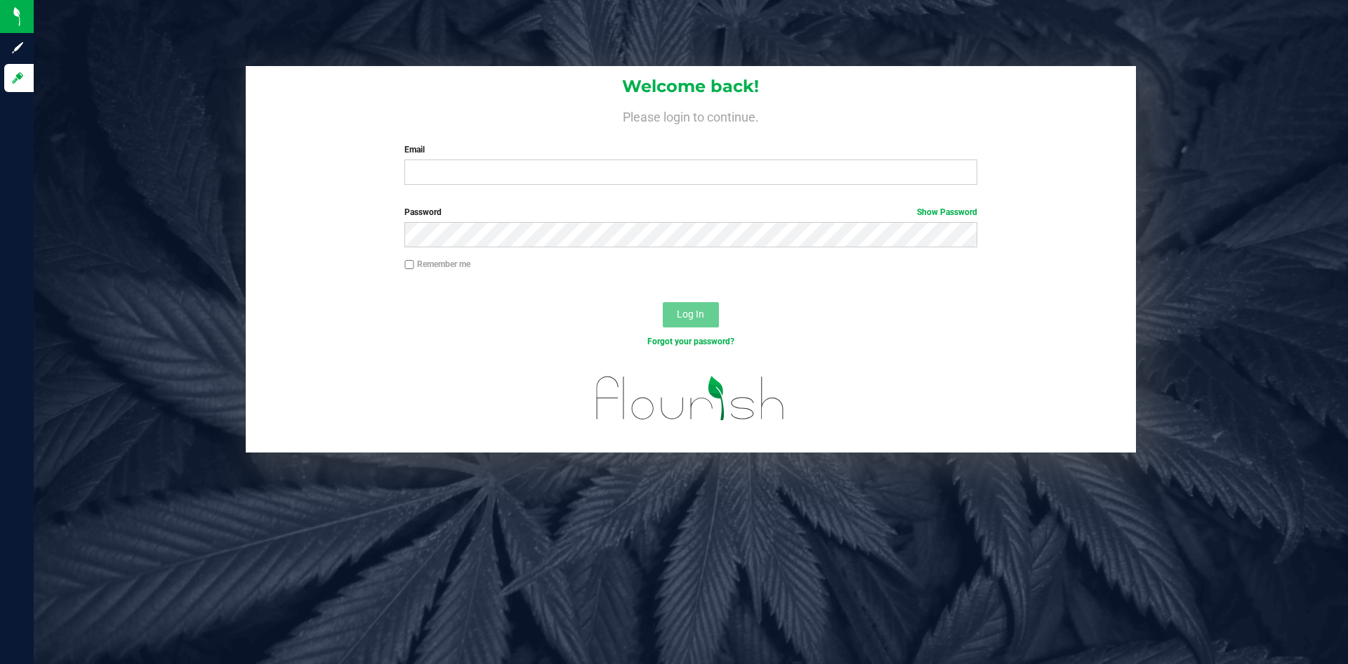  Describe the element at coordinates (691, 86) in the screenshot. I see `h1: Welcome back!` at that location.